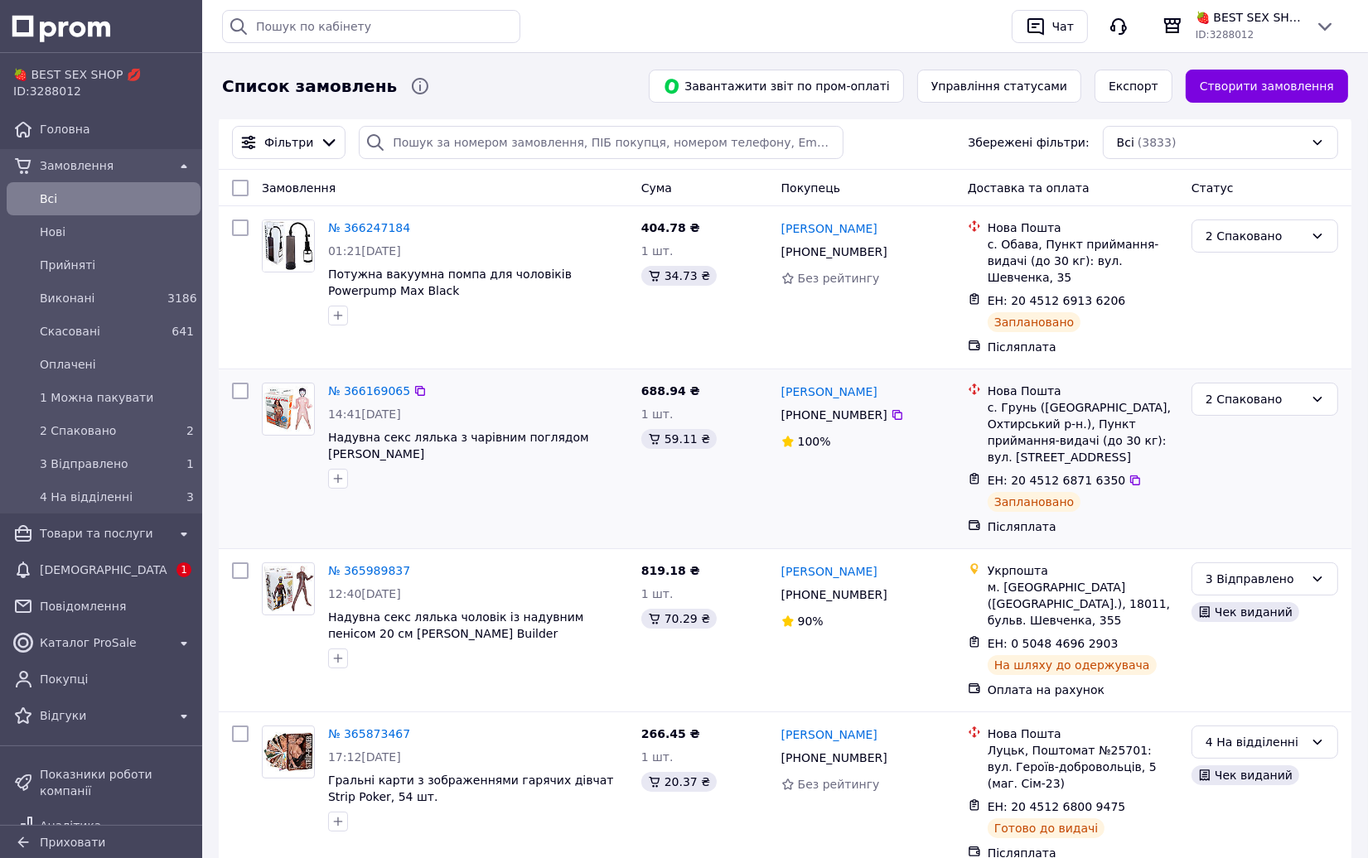 The image size is (1368, 858). What do you see at coordinates (656, 188) in the screenshot?
I see `span: Cума` at bounding box center [656, 188].